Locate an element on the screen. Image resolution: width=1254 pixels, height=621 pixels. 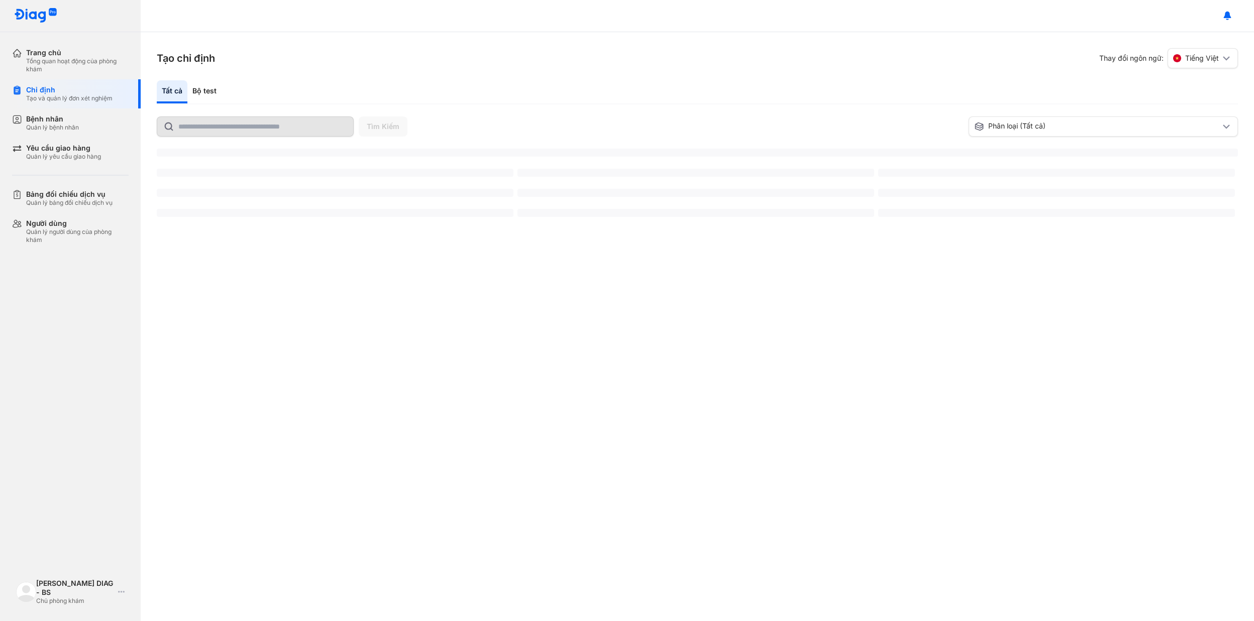
button: Tìm Kiếm is located at coordinates (383, 127).